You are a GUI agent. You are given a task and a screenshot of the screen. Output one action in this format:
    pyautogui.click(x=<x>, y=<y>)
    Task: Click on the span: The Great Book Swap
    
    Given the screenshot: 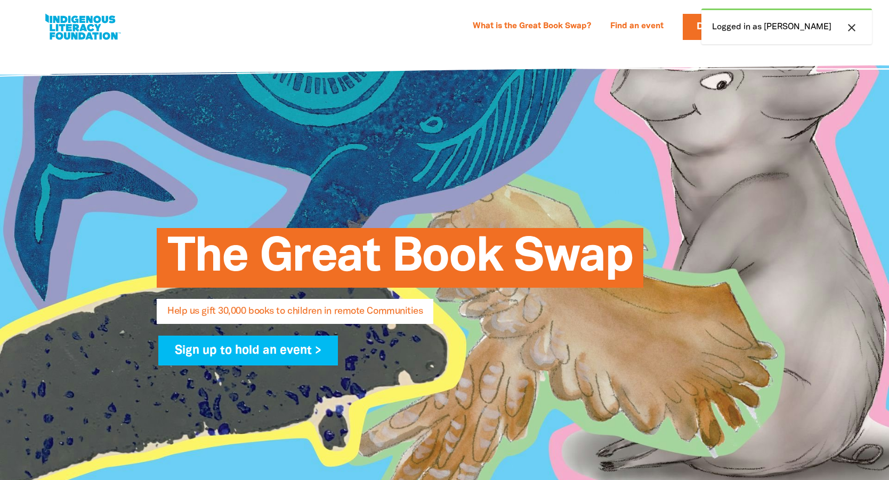 What is the action you would take?
    pyautogui.click(x=400, y=262)
    